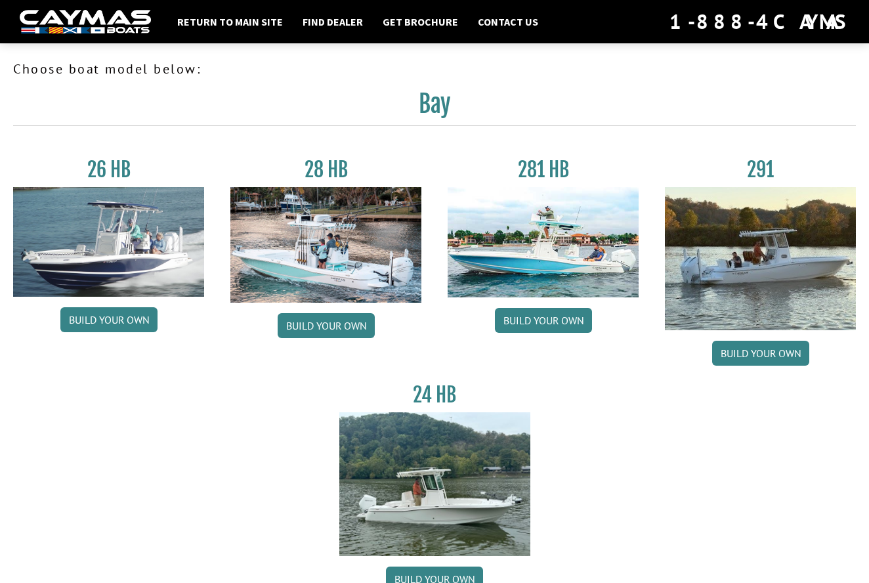 Image resolution: width=869 pixels, height=583 pixels. What do you see at coordinates (333, 22) in the screenshot?
I see `a: Find Dealer` at bounding box center [333, 22].